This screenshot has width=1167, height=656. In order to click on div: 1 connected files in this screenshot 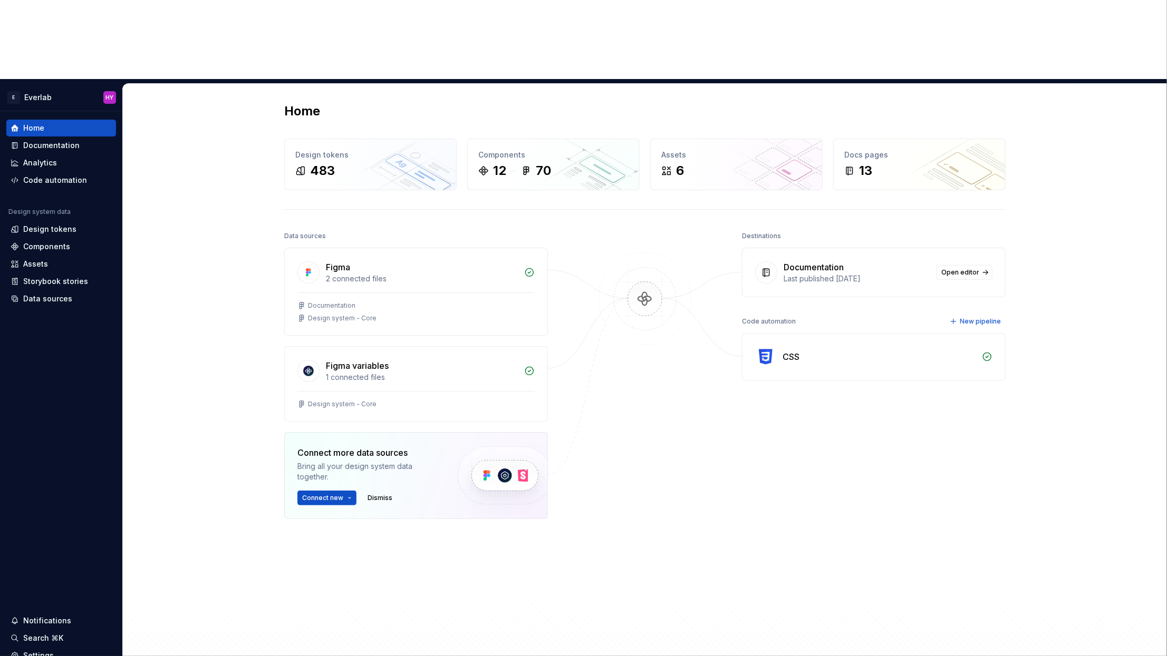, I will do `click(422, 378)`.